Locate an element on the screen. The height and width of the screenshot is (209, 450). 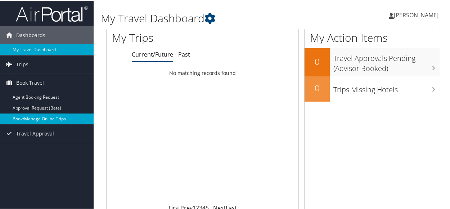
h3: Trips Missing Hotels is located at coordinates (386, 87).